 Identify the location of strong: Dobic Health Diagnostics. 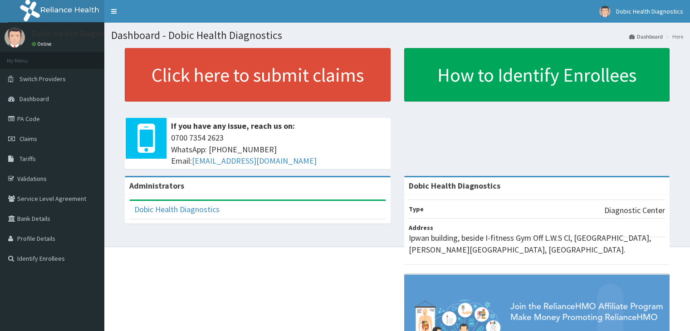
(454, 185).